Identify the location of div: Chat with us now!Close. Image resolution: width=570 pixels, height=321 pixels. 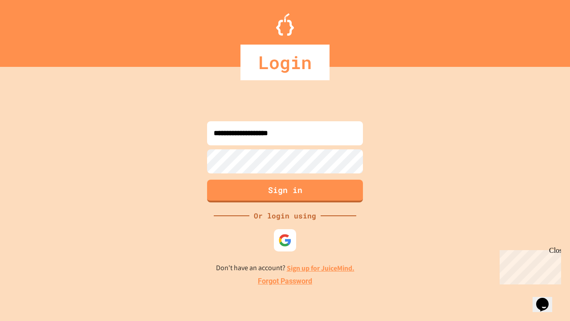
(33, 30).